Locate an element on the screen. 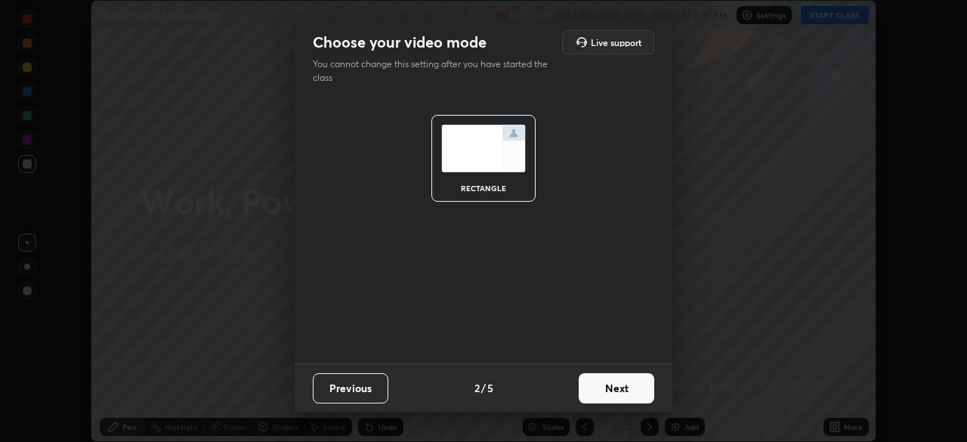 This screenshot has height=442, width=967. h5: Live support is located at coordinates (616, 42).